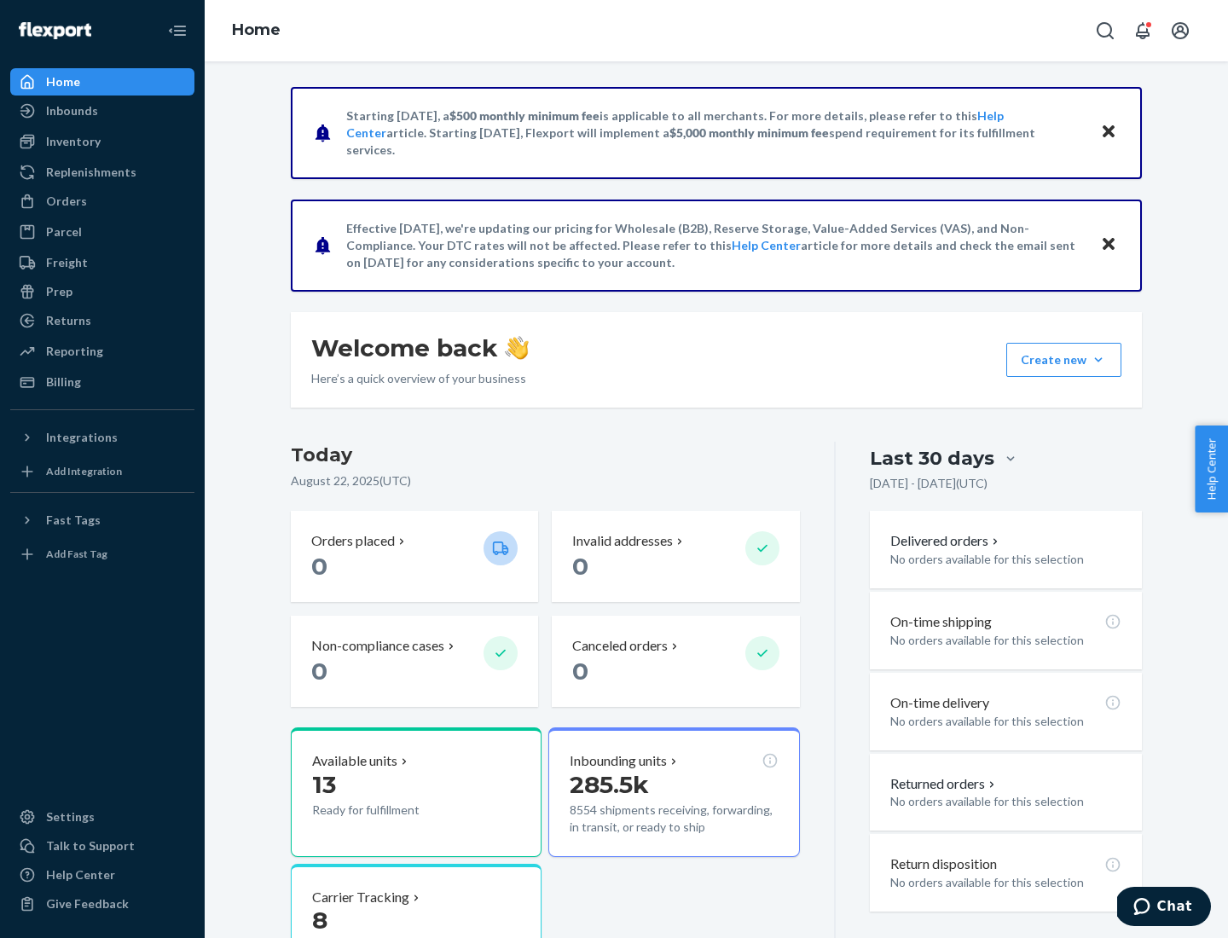 The width and height of the screenshot is (1228, 938). What do you see at coordinates (943, 864) in the screenshot?
I see `p: Return disposition` at bounding box center [943, 864].